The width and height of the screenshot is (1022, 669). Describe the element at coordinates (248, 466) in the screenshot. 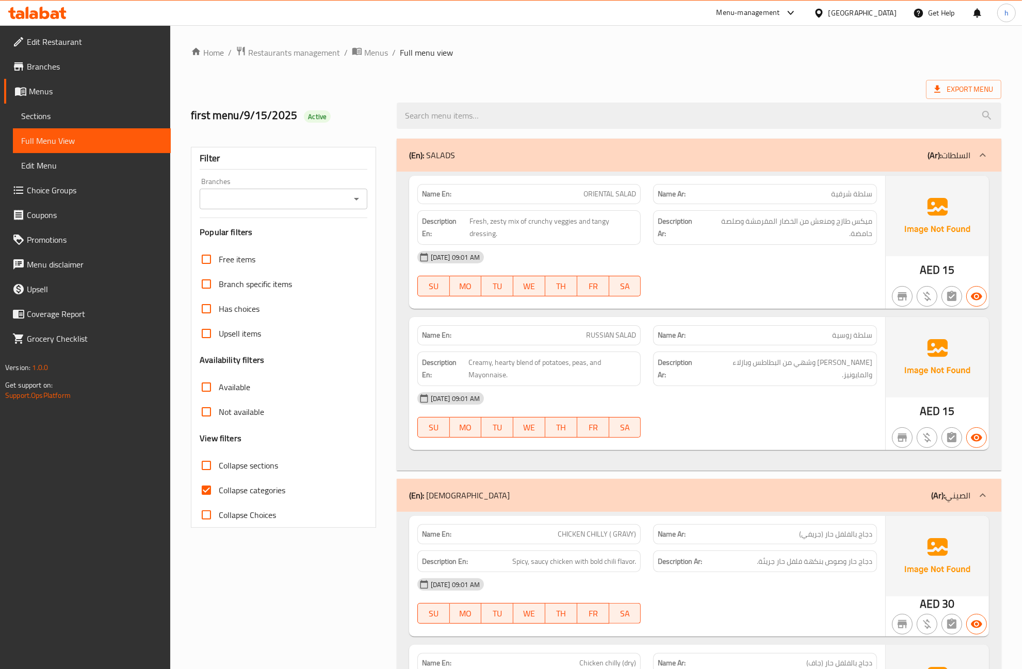

I see `span: Collapse sections` at that location.